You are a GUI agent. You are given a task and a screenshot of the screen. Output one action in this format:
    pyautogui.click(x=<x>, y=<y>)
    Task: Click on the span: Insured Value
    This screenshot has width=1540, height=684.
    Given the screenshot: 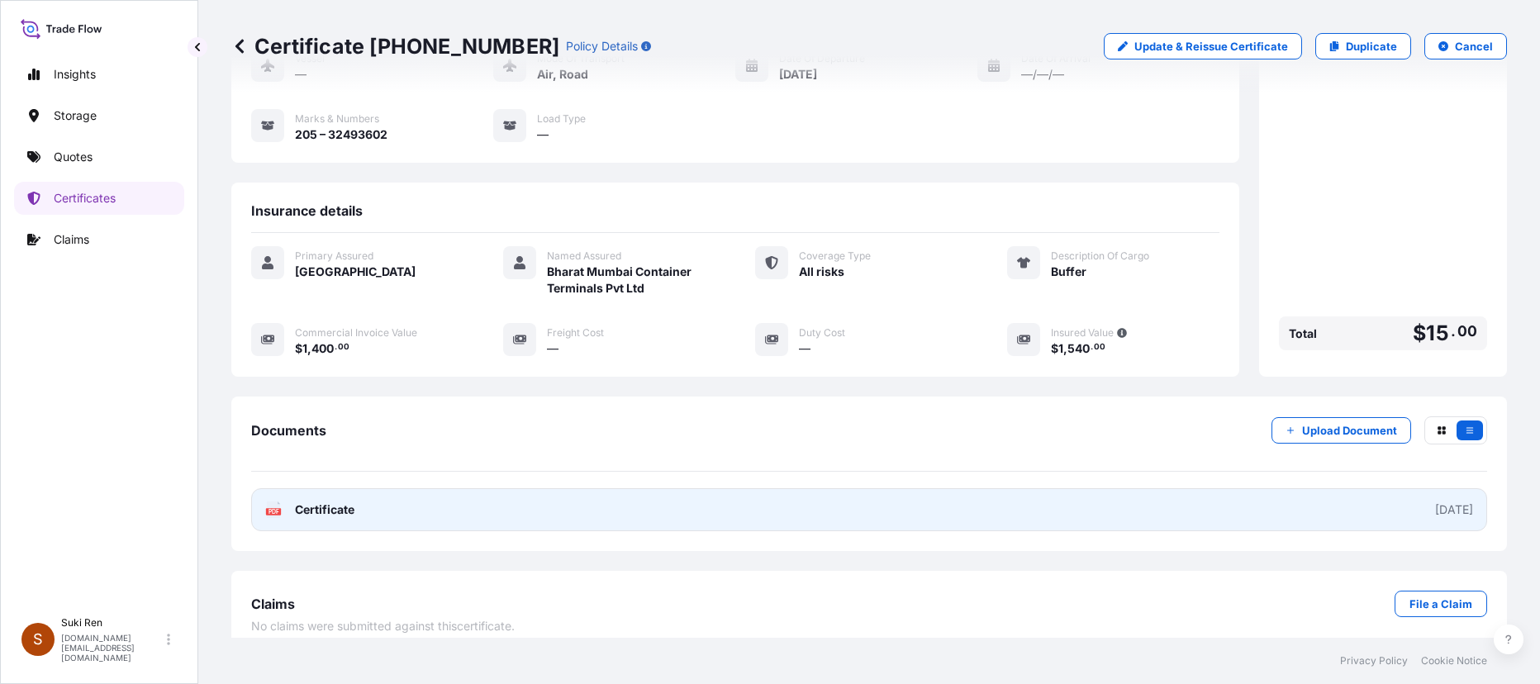 What is the action you would take?
    pyautogui.click(x=1082, y=333)
    